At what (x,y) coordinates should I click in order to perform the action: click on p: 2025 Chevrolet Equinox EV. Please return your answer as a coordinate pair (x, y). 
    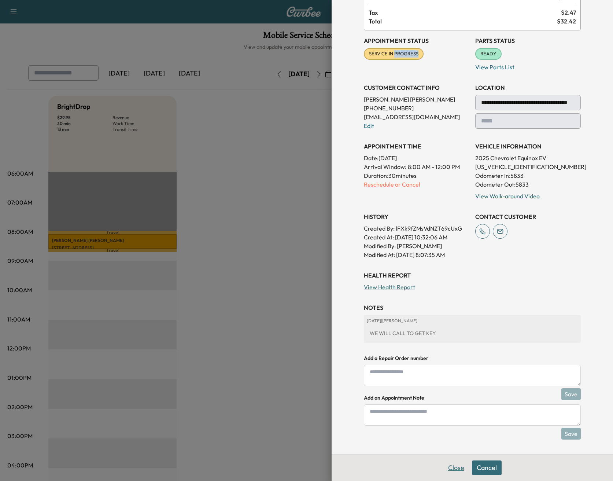
    Looking at the image, I should click on (528, 158).